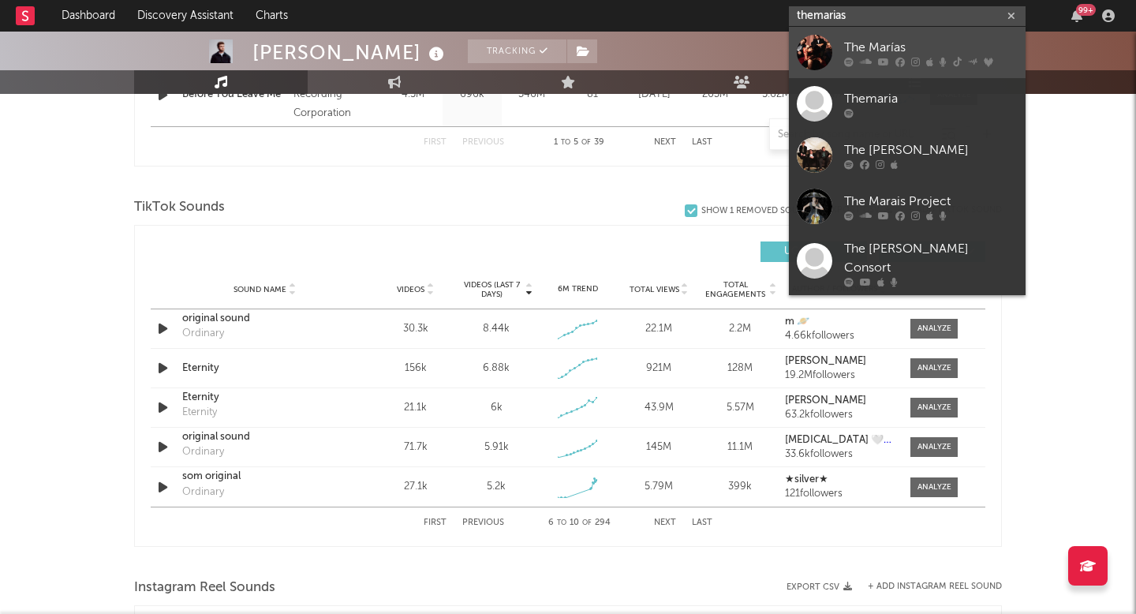 This screenshot has height=614, width=1136. Describe the element at coordinates (840, 494) in the screenshot. I see `div: 121 followers` at that location.